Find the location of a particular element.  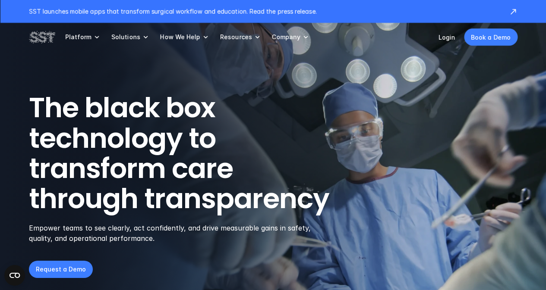

a: Platform is located at coordinates (83, 37).